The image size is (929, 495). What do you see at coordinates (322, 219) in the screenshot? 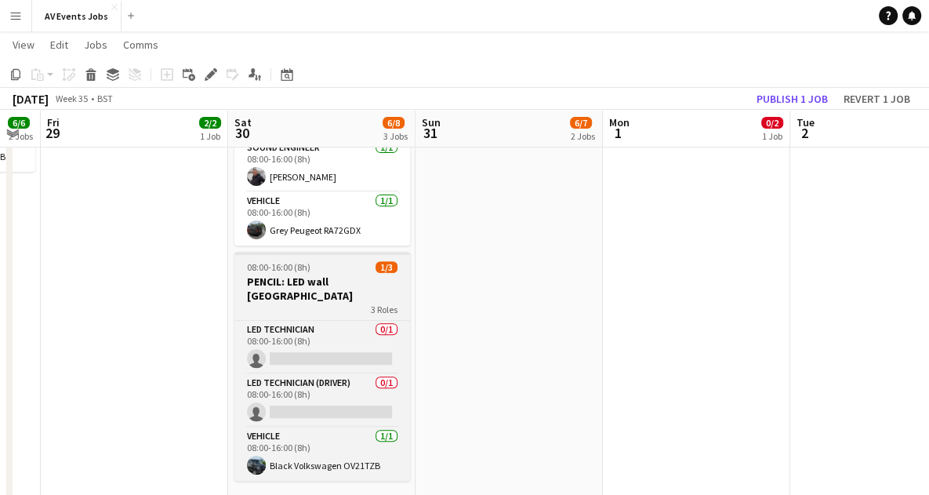
I see `app-card-role: Vehicle1/108:00-16:00 (8h)Grey Peugeot RA72GDX` at bounding box center [322, 219].